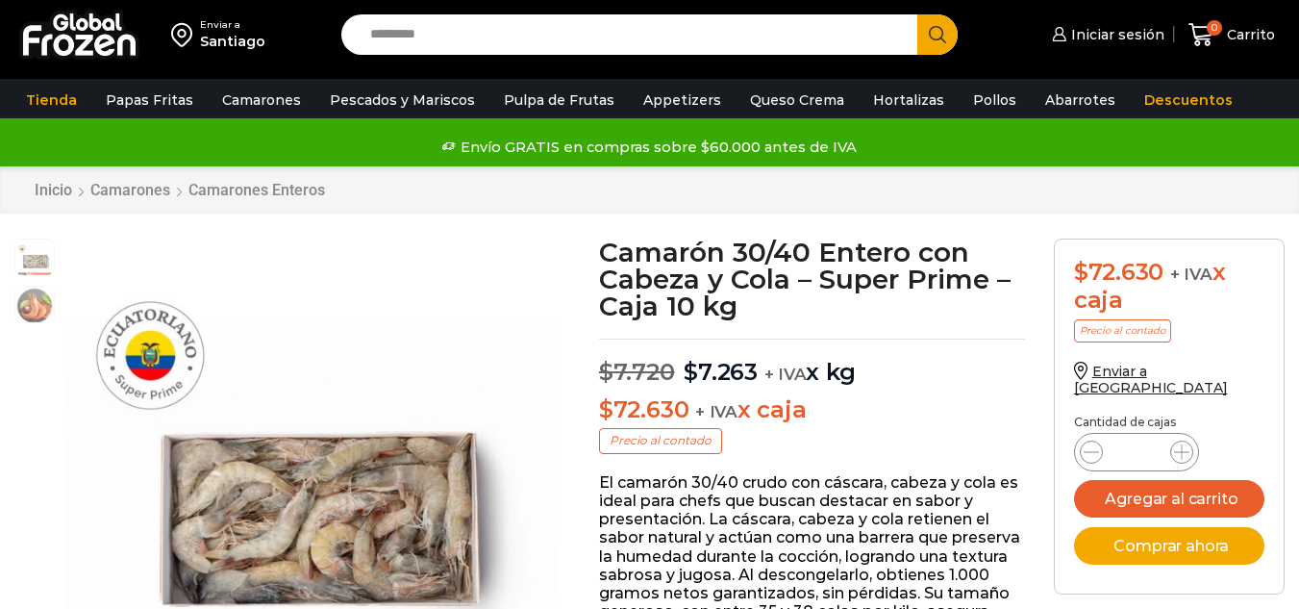 The image size is (1299, 609). I want to click on span: camaron-hoso, so click(35, 306).